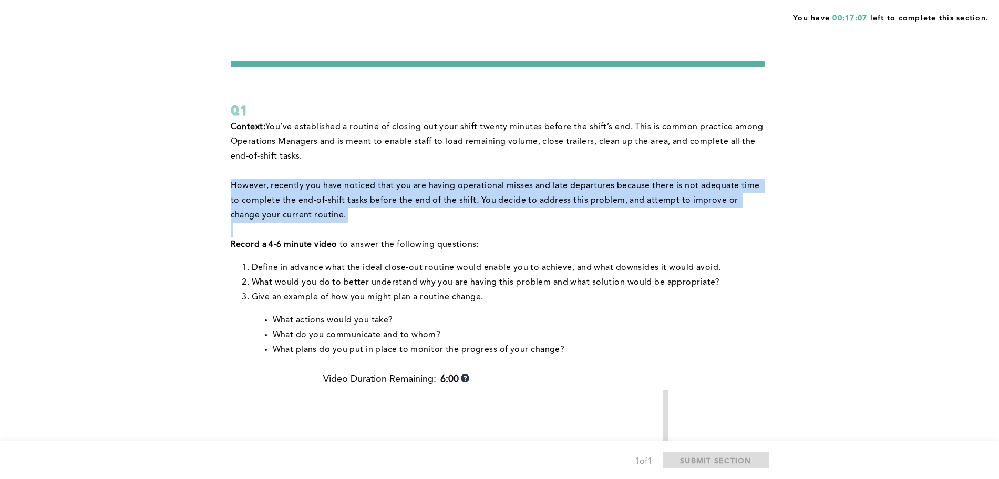  Describe the element at coordinates (285, 245) in the screenshot. I see `strong: Record a 4-6 minute video` at that location.